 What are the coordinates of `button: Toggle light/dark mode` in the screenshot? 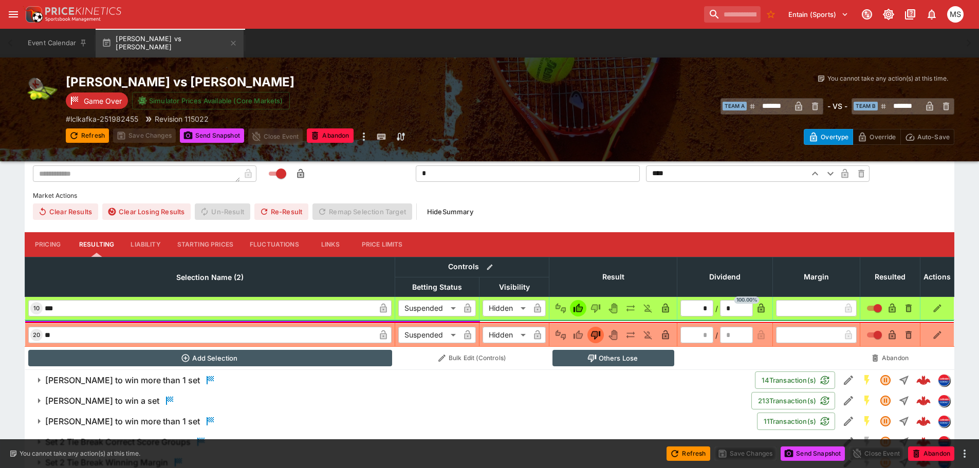 It's located at (888, 14).